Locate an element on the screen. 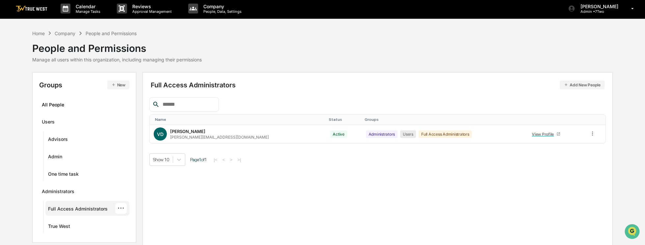  img: logo is located at coordinates (32, 9).